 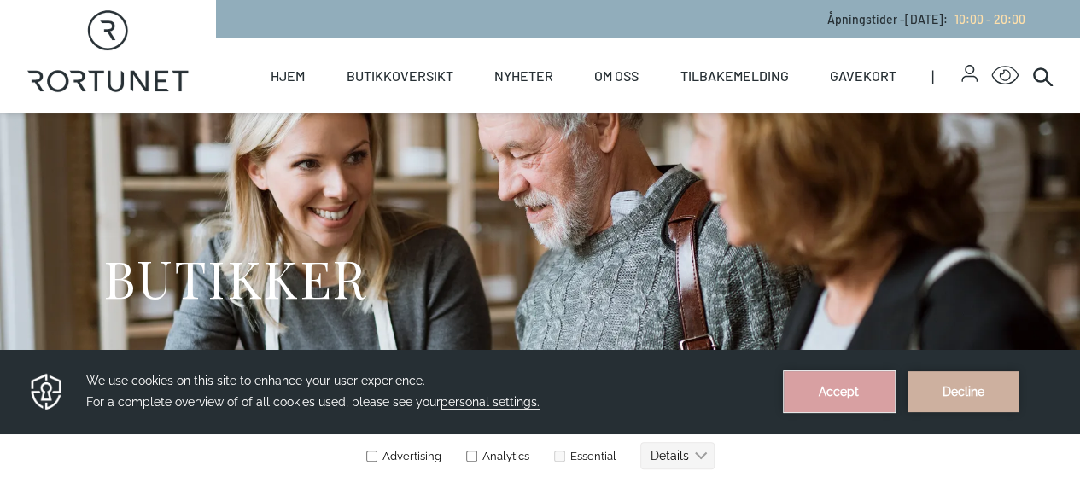 What do you see at coordinates (496, 106) in the screenshot?
I see `label: Analytics` at bounding box center [496, 106].